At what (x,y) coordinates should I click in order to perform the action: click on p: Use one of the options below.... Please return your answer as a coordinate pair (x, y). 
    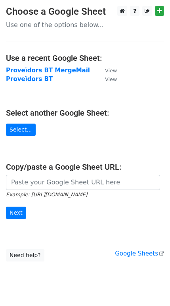
    Looking at the image, I should click on (85, 25).